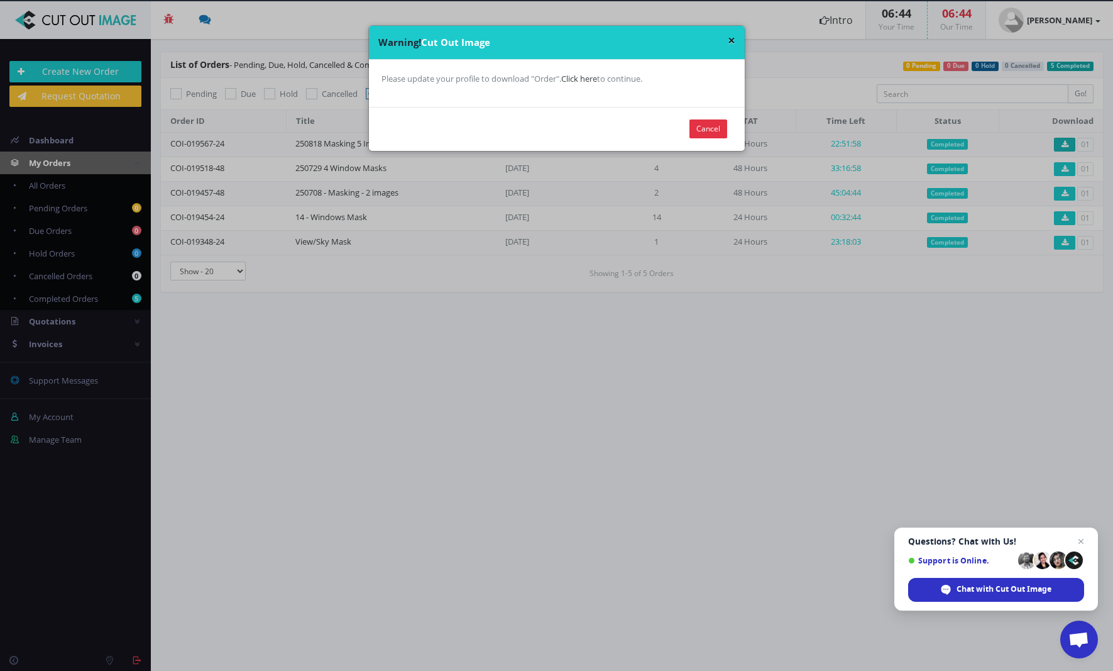  Describe the element at coordinates (996, 541) in the screenshot. I see `span: Questions? Chat with Us!` at that location.